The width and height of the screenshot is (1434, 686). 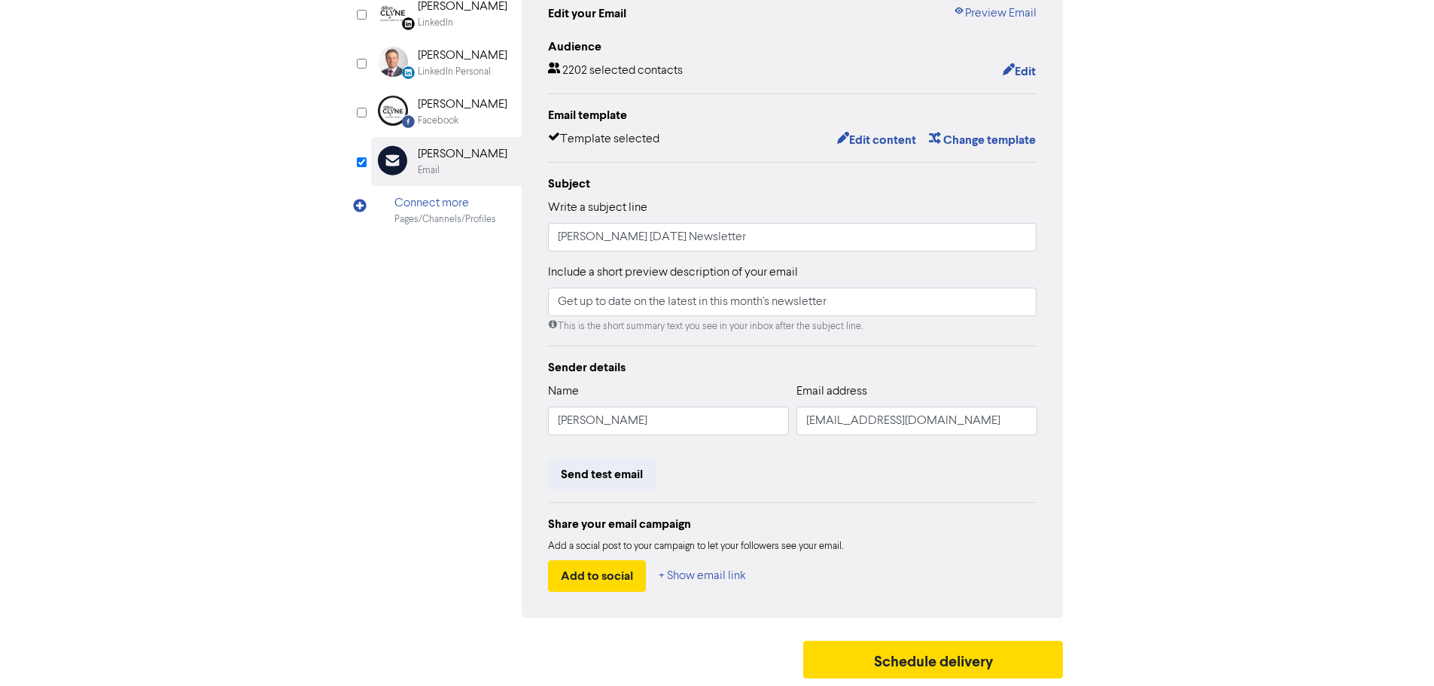 I want to click on div: Email template, so click(x=793, y=115).